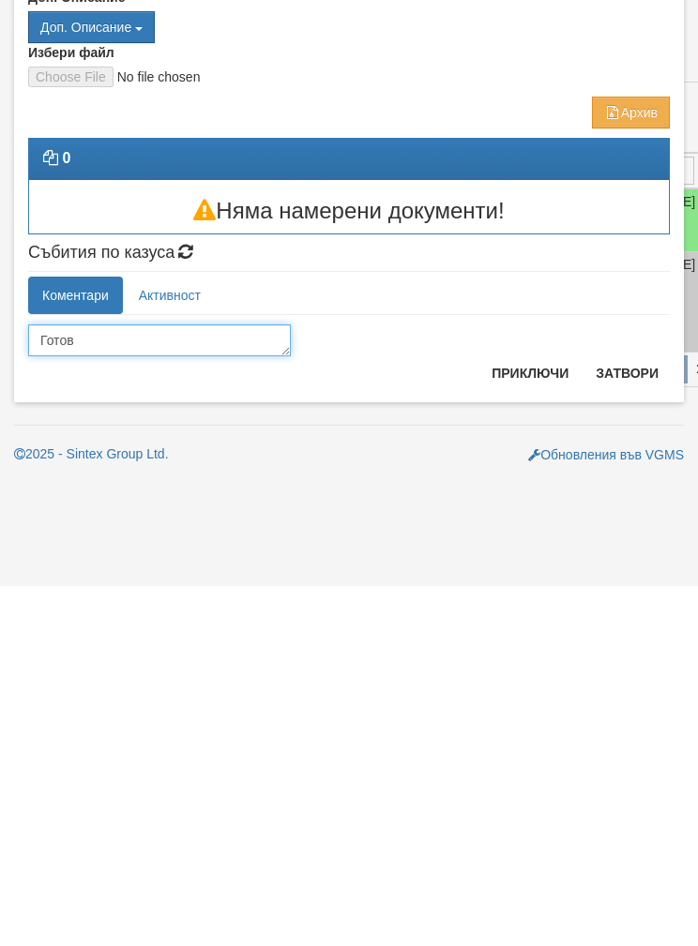 The height and width of the screenshot is (946, 698). I want to click on a: Коментари, so click(75, 655).